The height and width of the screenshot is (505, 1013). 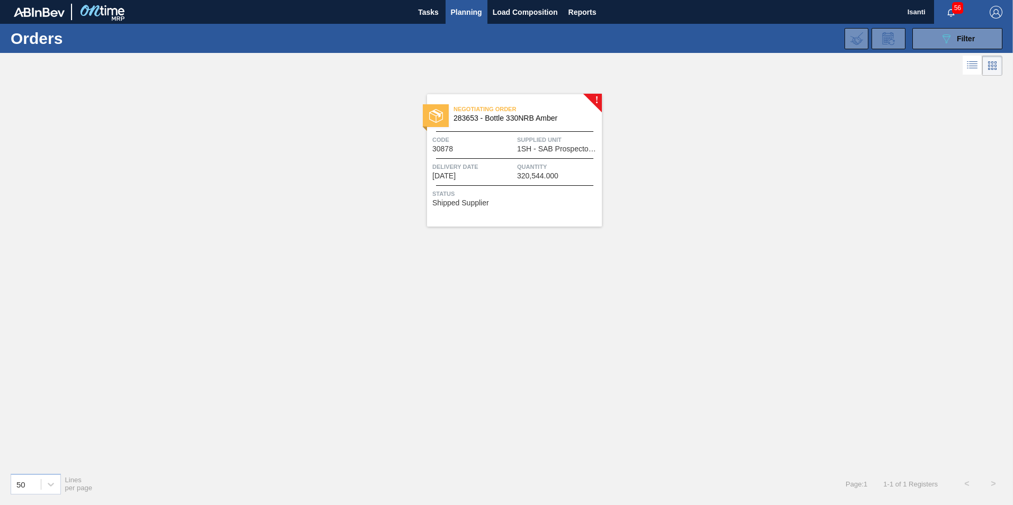 What do you see at coordinates (523, 118) in the screenshot?
I see `span: 283653 - Bottle 330NRB Amber` at bounding box center [523, 118].